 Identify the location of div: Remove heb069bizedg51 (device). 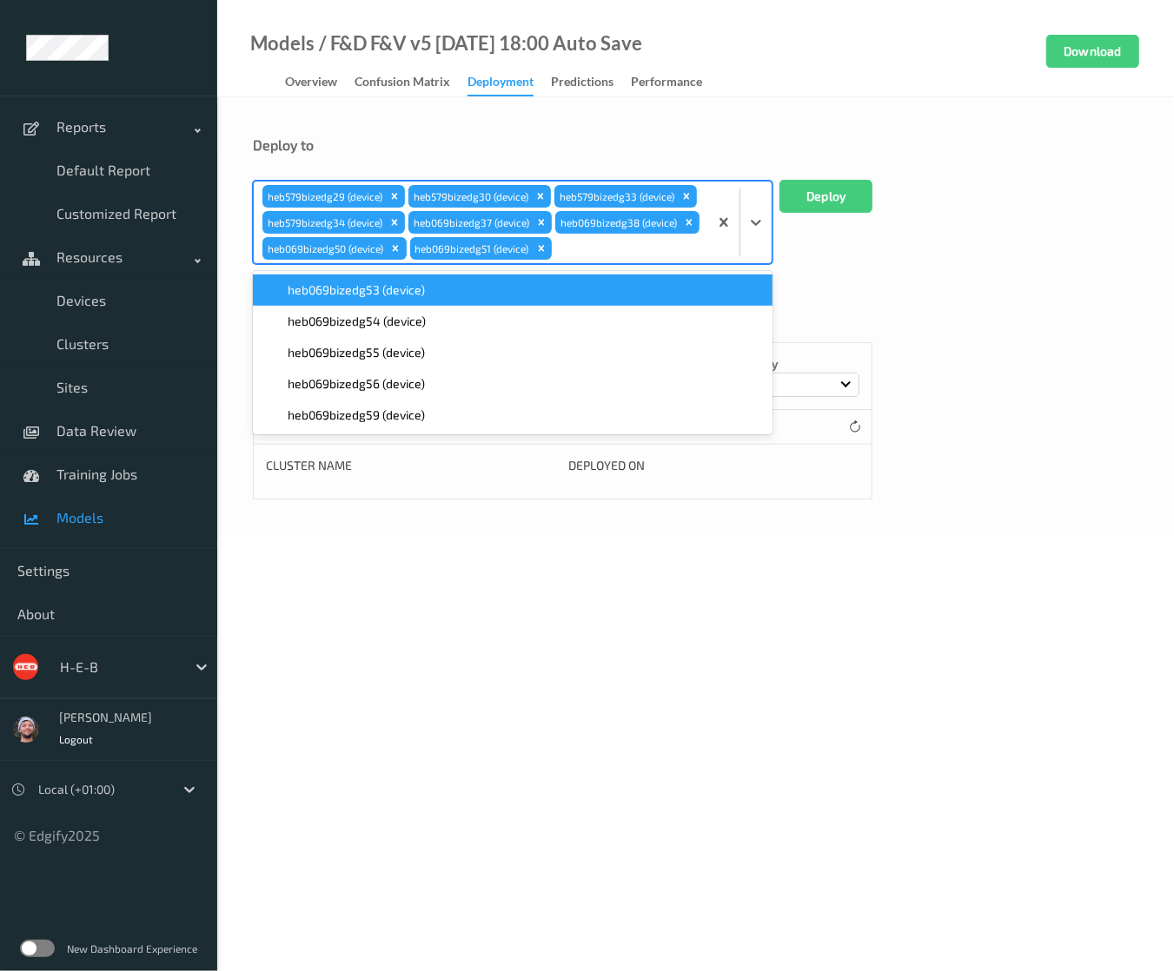
(541, 248).